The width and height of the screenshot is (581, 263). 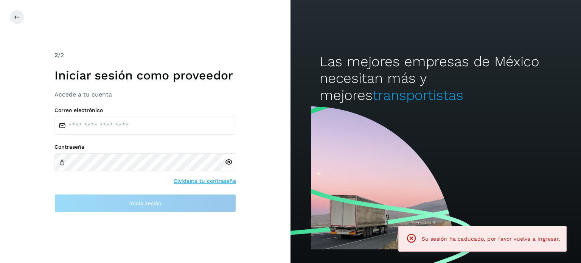 What do you see at coordinates (145, 203) in the screenshot?
I see `button: Inicia sesión` at bounding box center [145, 203].